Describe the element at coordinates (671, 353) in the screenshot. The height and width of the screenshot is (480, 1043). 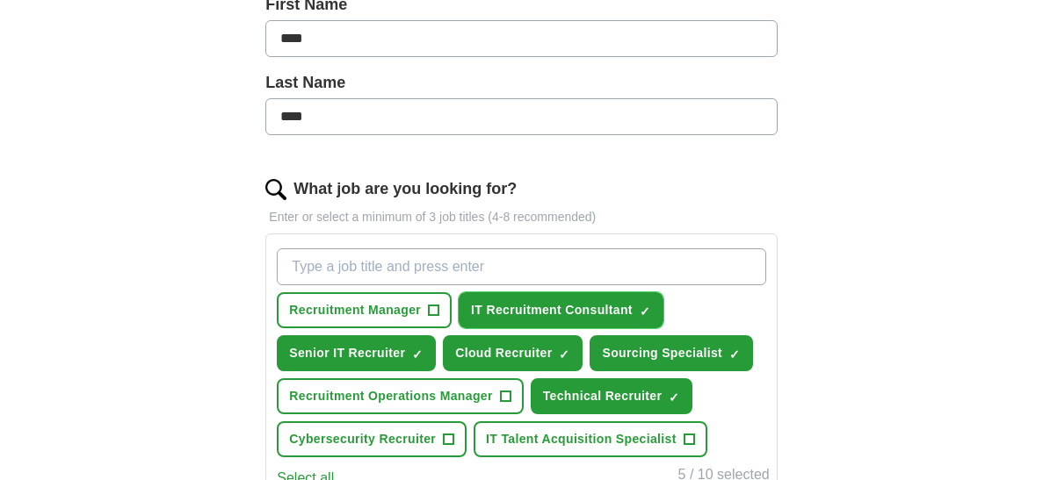
I see `button: Sourcing Specialist✓` at that location.